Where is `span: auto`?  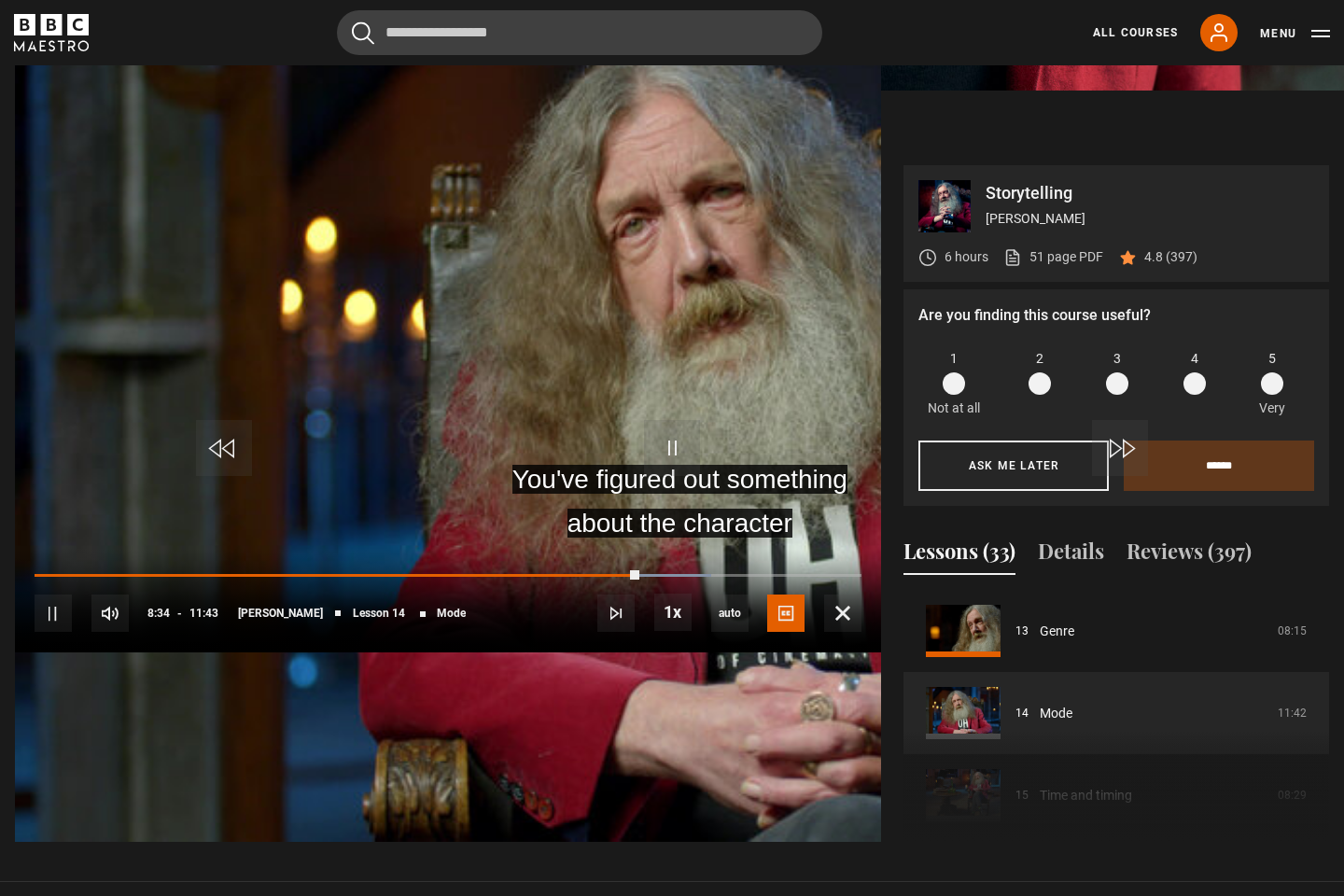
span: auto is located at coordinates (729, 614).